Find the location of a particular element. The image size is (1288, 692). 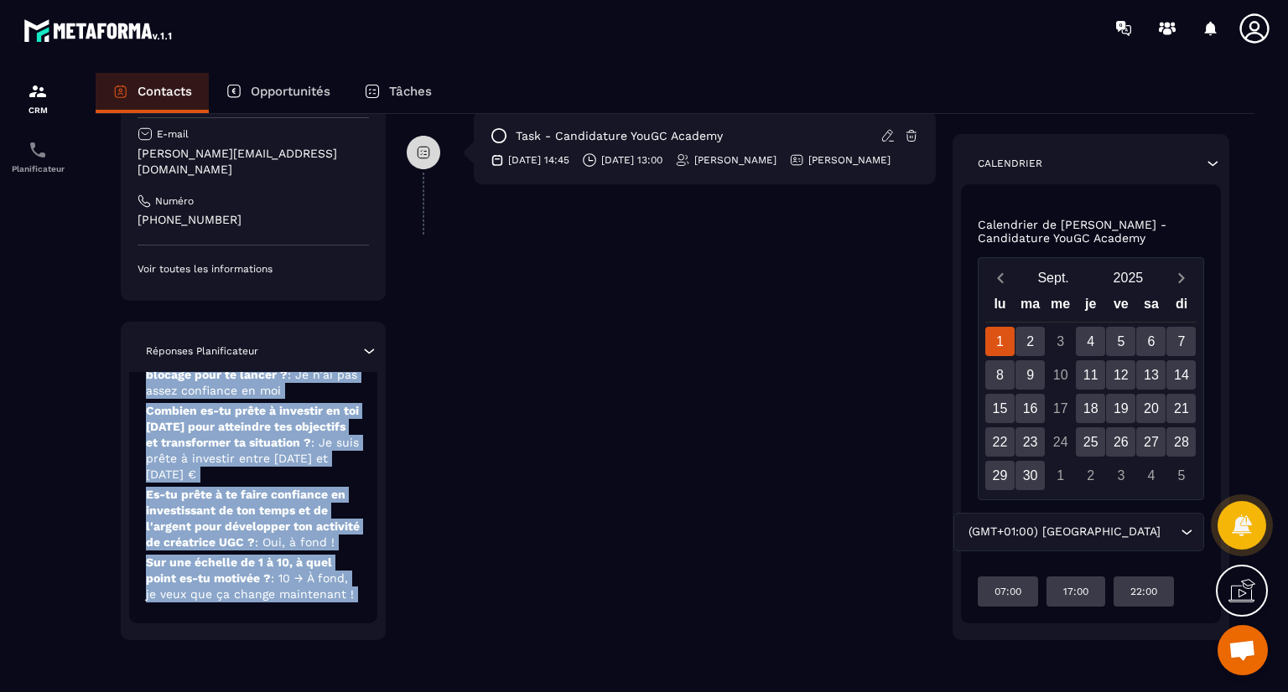

p: task - Candidature YouGC Academy is located at coordinates (619, 136).